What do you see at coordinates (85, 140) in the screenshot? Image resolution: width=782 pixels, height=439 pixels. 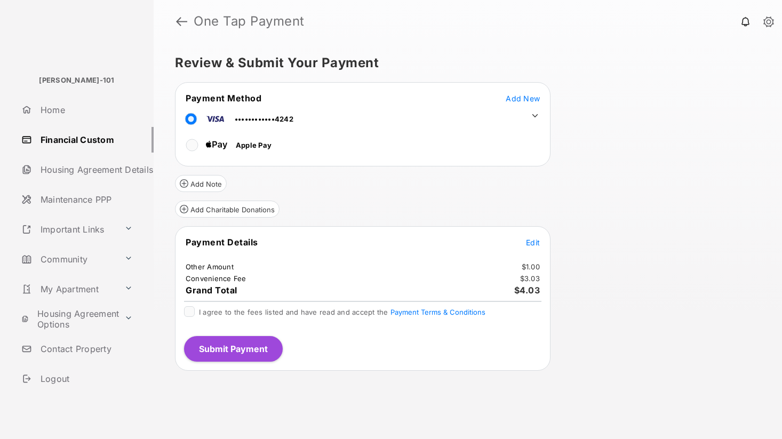 I see `a: Financial Custom` at bounding box center [85, 140].